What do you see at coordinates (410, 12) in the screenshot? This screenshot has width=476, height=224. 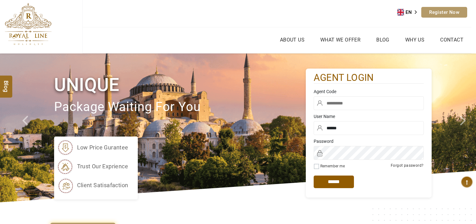 I see `aside: Language selected: English` at bounding box center [410, 12].